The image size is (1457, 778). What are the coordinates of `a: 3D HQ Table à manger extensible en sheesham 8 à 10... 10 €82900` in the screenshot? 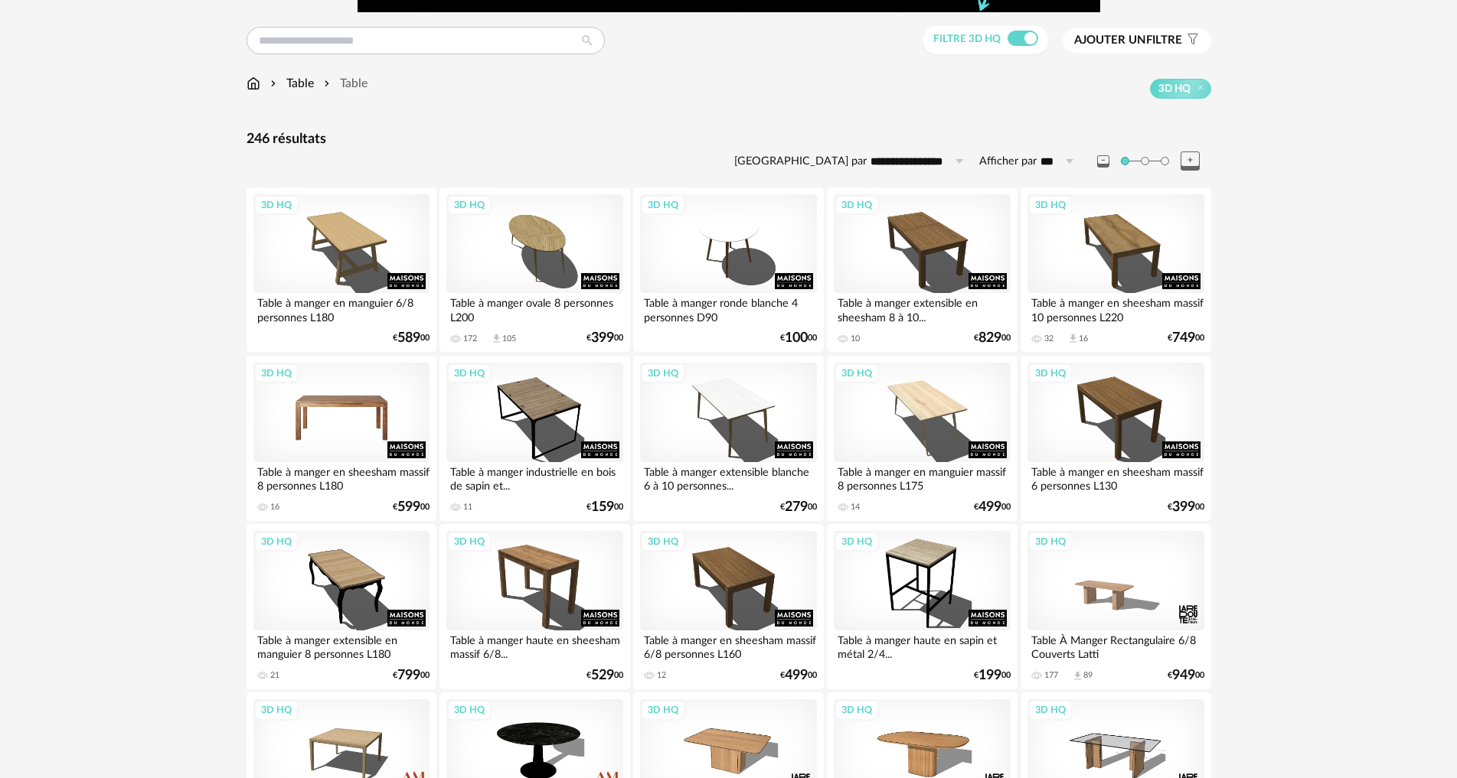 It's located at (922, 270).